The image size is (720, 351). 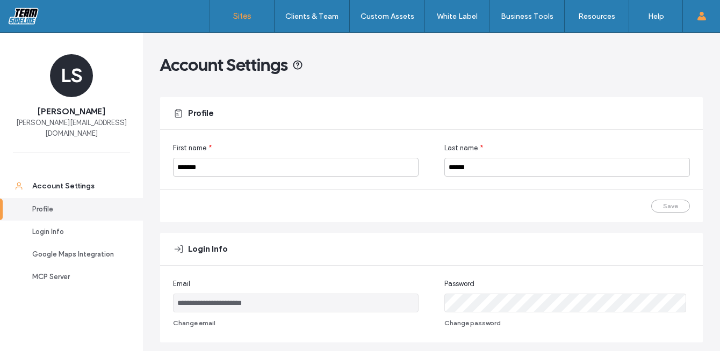 I want to click on div: Login Info, so click(x=76, y=232).